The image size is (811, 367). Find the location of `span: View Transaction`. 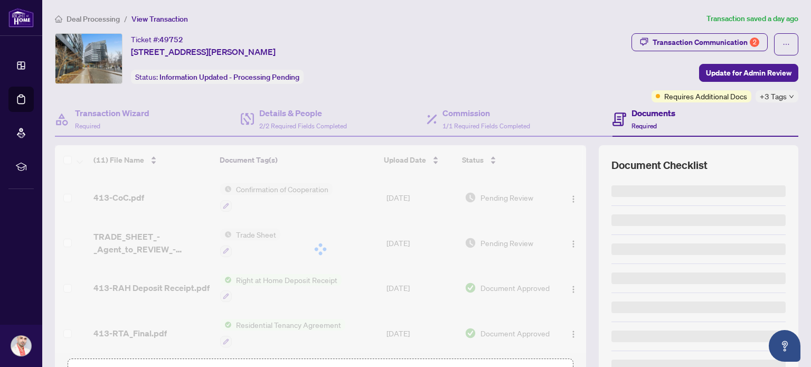

span: View Transaction is located at coordinates (159, 19).